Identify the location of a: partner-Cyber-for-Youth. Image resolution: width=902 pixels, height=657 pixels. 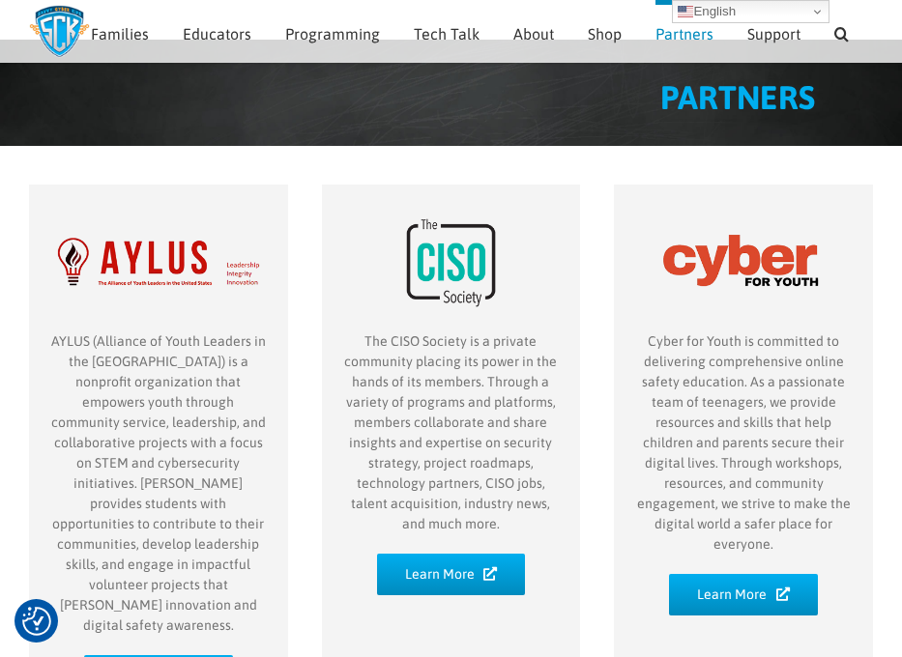
(744, 201).